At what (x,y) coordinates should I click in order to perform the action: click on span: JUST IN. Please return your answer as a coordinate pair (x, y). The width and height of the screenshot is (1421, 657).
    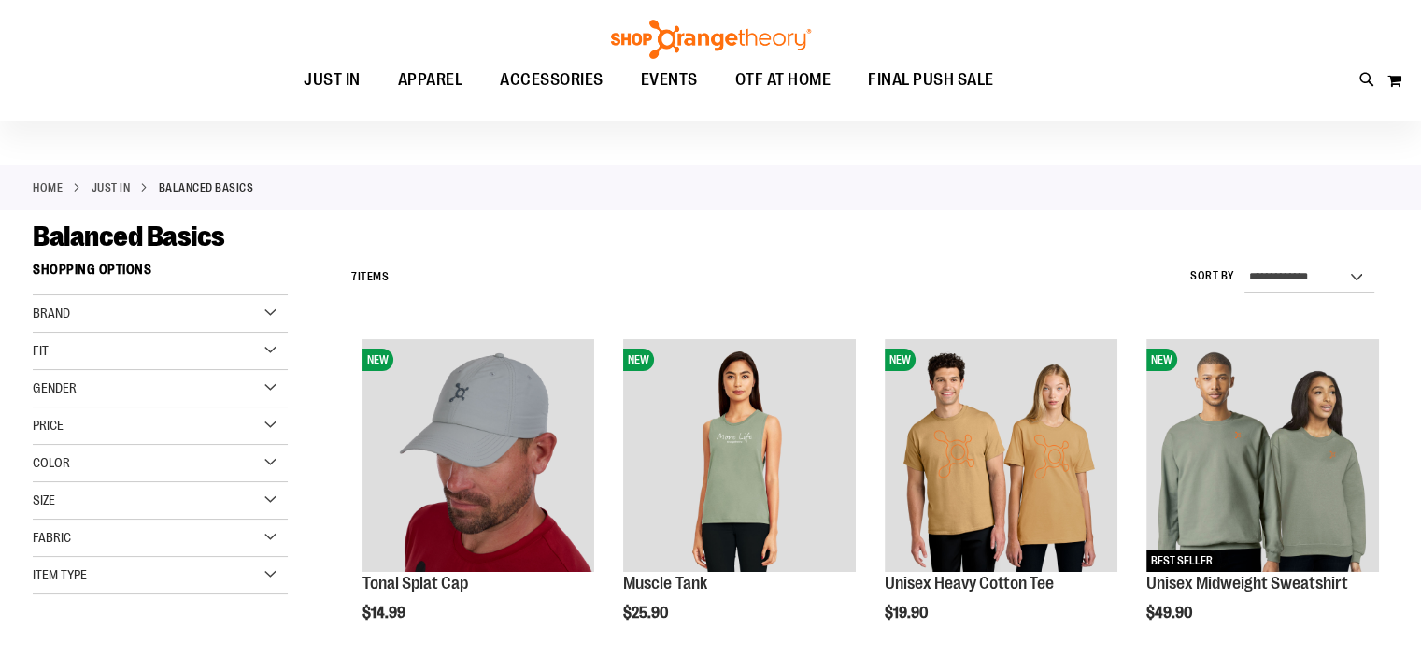
    Looking at the image, I should click on (332, 79).